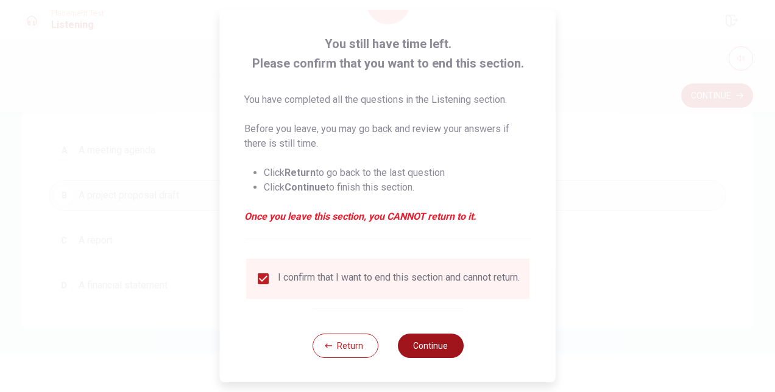 The height and width of the screenshot is (392, 775). Describe the element at coordinates (397, 188) in the screenshot. I see `li: Click to finish this section.` at that location.